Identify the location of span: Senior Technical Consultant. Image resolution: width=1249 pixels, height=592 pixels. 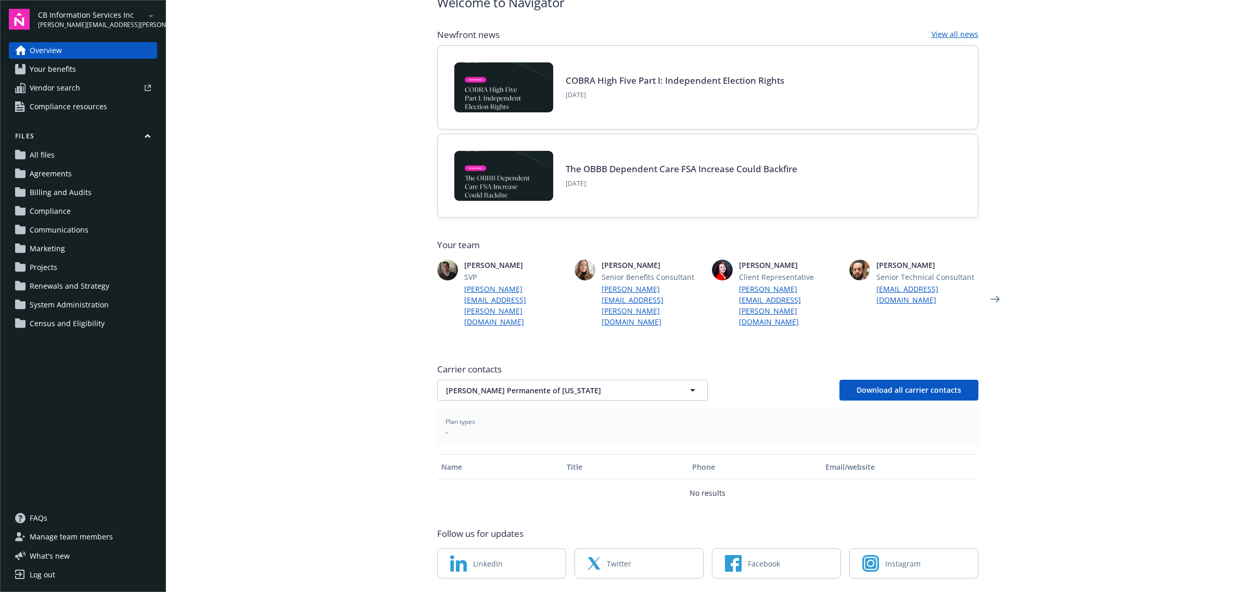
(927, 277).